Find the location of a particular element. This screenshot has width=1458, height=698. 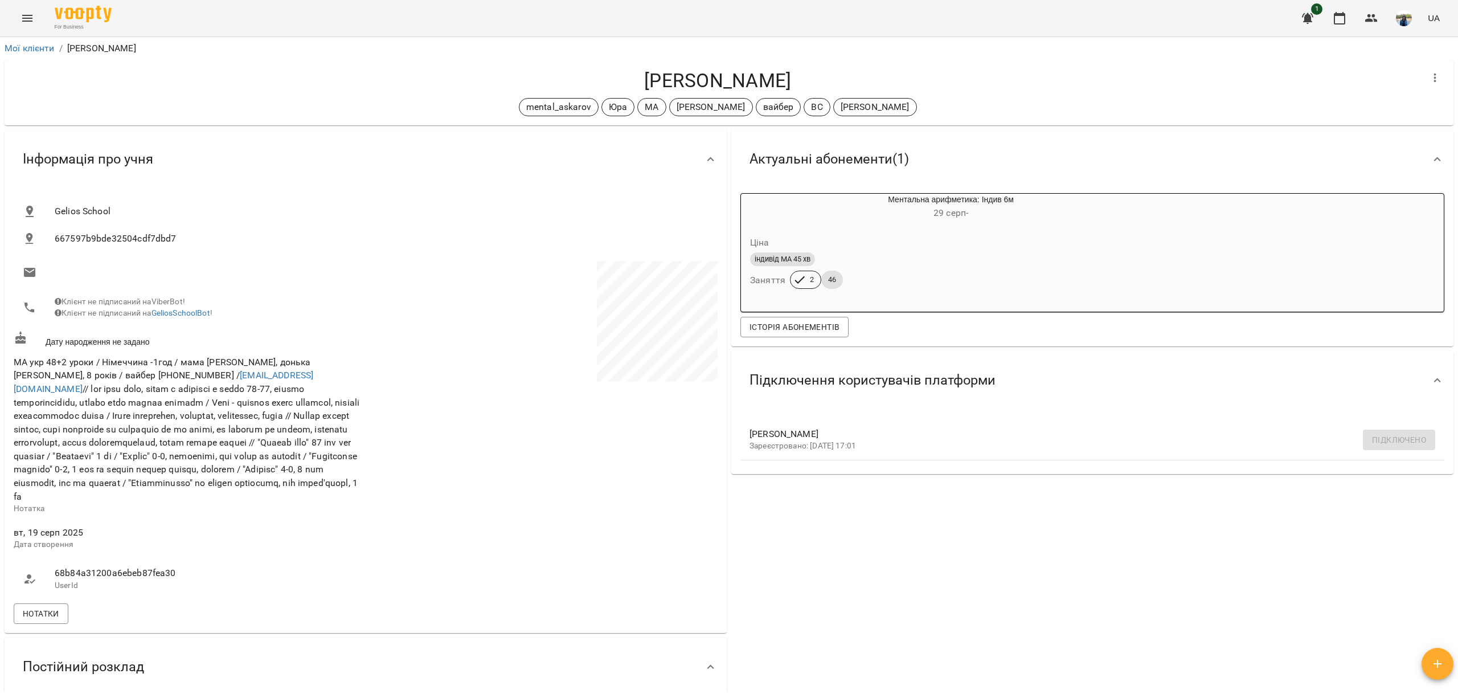

div: МА is located at coordinates (652, 107).